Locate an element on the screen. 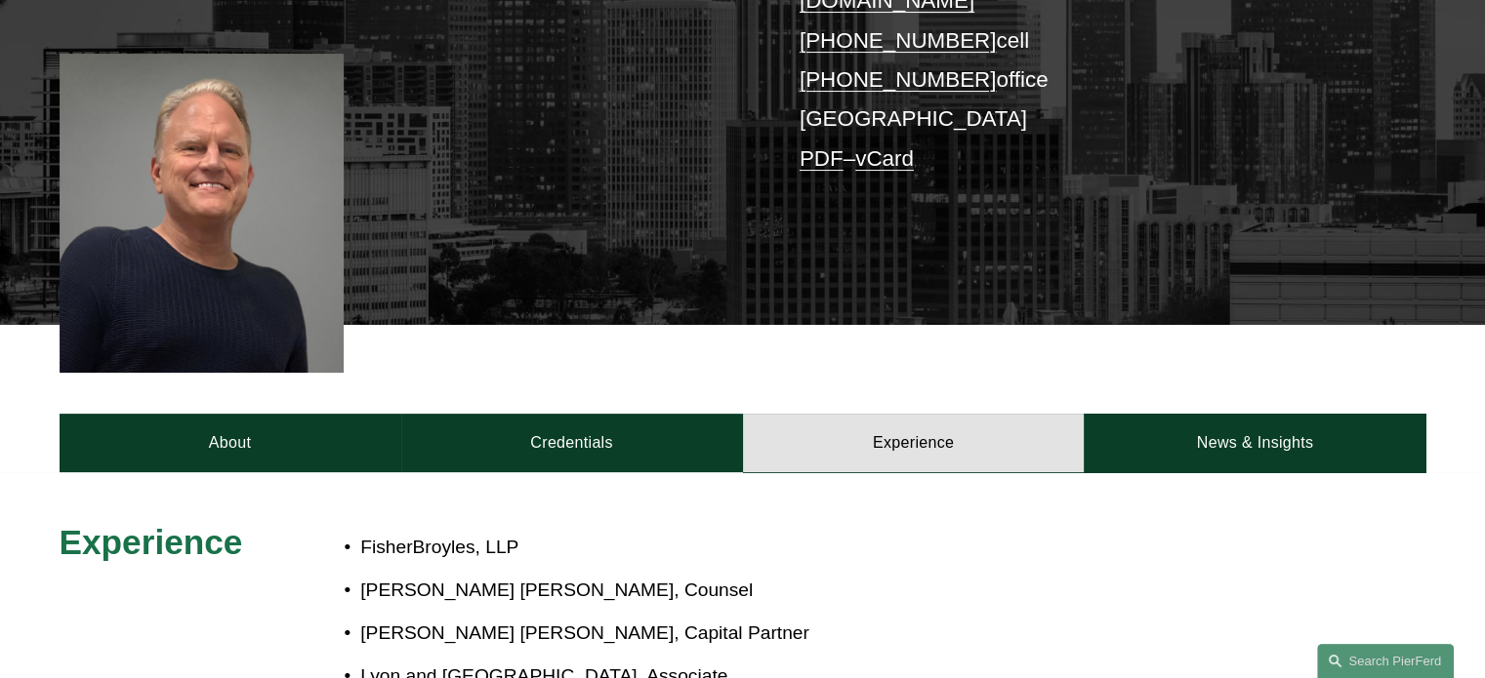 The image size is (1485, 678). a: News & Insights is located at coordinates (1254, 443).